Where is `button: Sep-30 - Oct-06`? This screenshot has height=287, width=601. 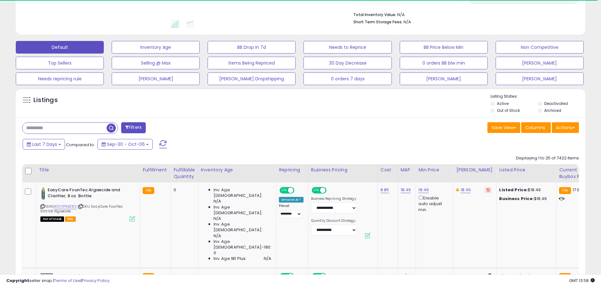
button: Sep-30 - Oct-06 is located at coordinates (125, 144).